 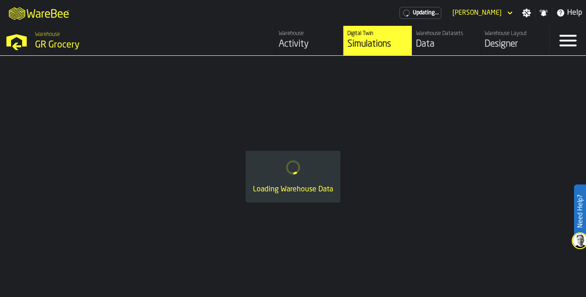 What do you see at coordinates (309, 34) in the screenshot?
I see `div: Warehouse` at bounding box center [309, 34].